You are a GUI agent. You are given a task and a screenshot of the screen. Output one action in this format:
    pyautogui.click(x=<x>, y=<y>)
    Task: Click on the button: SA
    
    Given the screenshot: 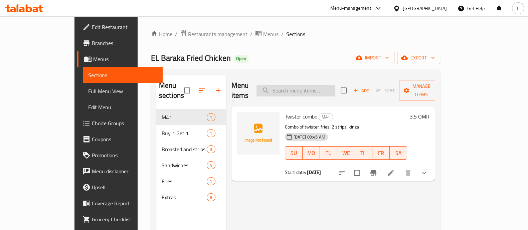 What is the action you would take?
    pyautogui.click(x=399, y=153)
    